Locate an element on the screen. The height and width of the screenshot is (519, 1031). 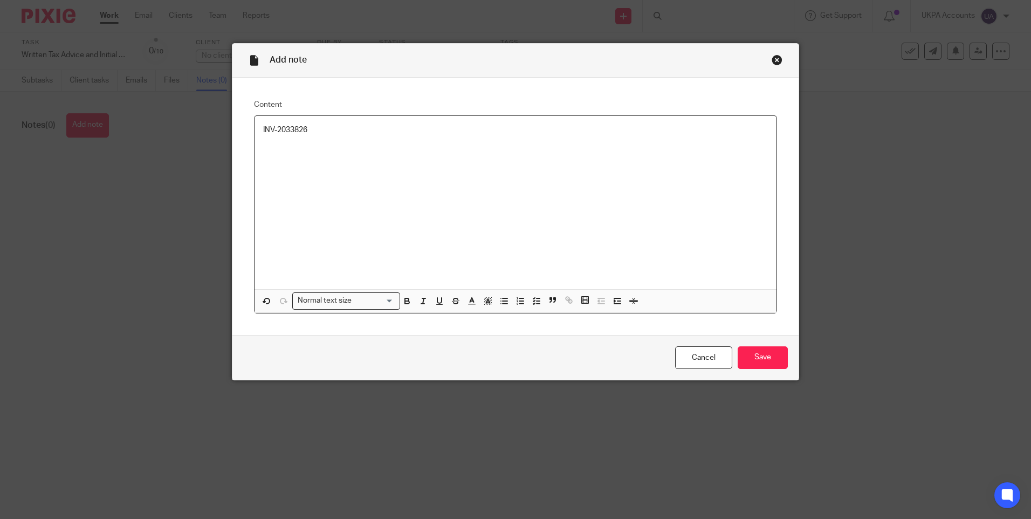
span: Add note is located at coordinates (288, 60).